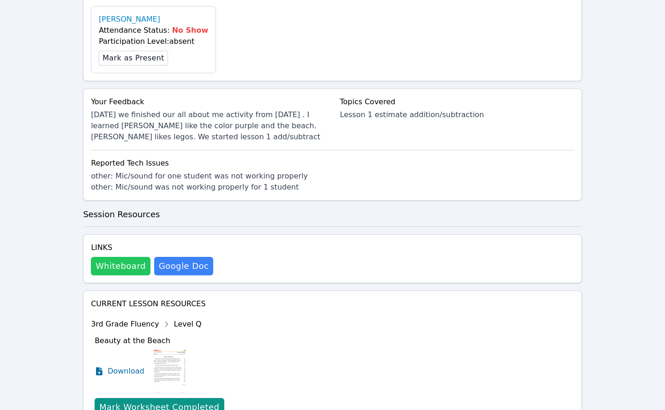 This screenshot has width=665, height=410. What do you see at coordinates (332, 304) in the screenshot?
I see `h4: Current Lesson Resources` at bounding box center [332, 304].